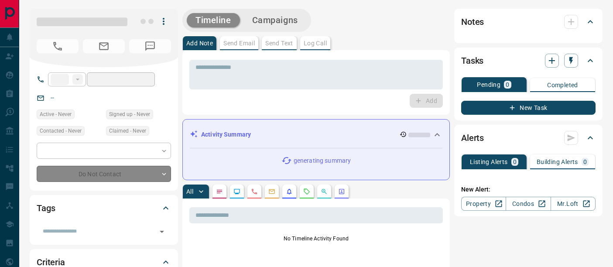 Image resolution: width=613 pixels, height=267 pixels. What do you see at coordinates (324, 191) in the screenshot?
I see `svg: Opportunities` at bounding box center [324, 191].